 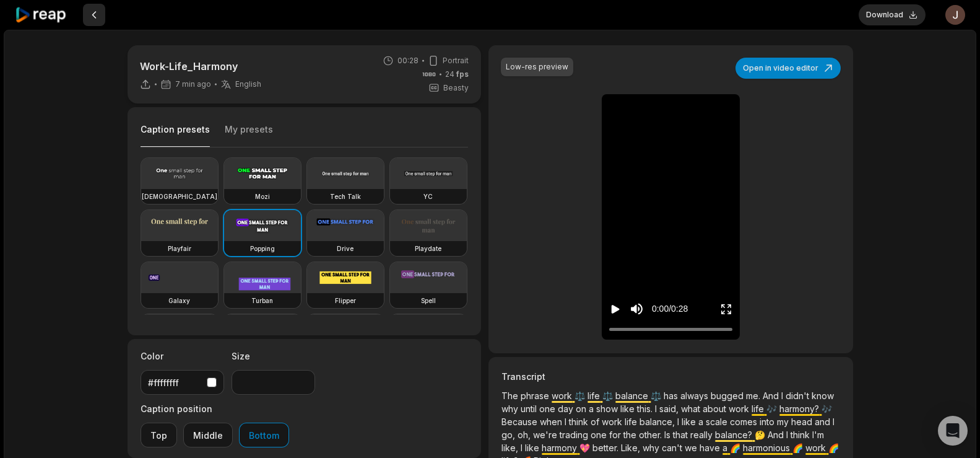 I want to click on span: what, so click(x=692, y=408).